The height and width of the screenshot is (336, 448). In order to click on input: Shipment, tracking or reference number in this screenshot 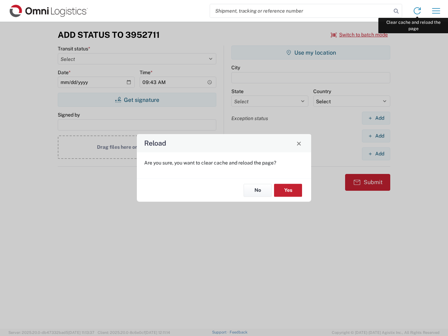, I will do `click(301, 11)`.